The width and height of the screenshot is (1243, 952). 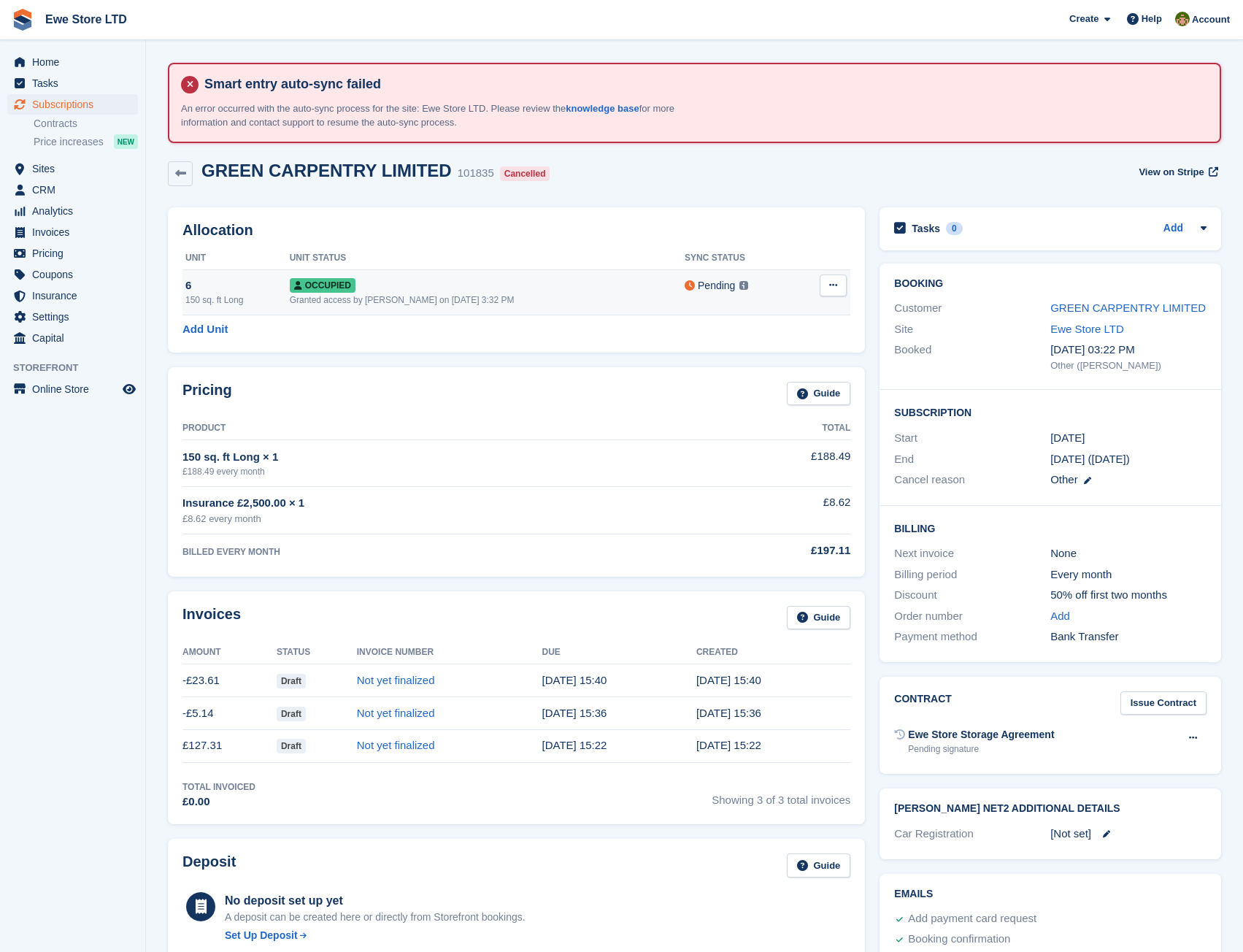 I want to click on h2: Tasks, so click(x=926, y=228).